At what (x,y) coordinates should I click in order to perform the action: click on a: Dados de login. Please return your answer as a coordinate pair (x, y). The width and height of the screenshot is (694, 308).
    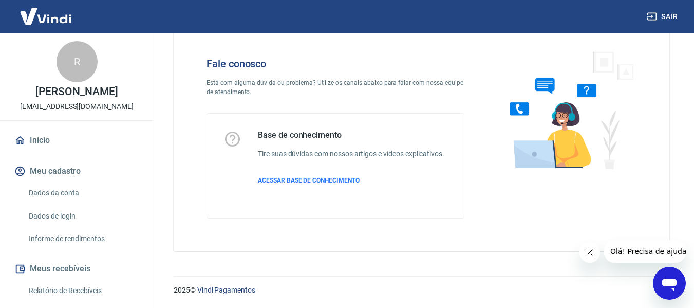
    Looking at the image, I should click on (83, 216).